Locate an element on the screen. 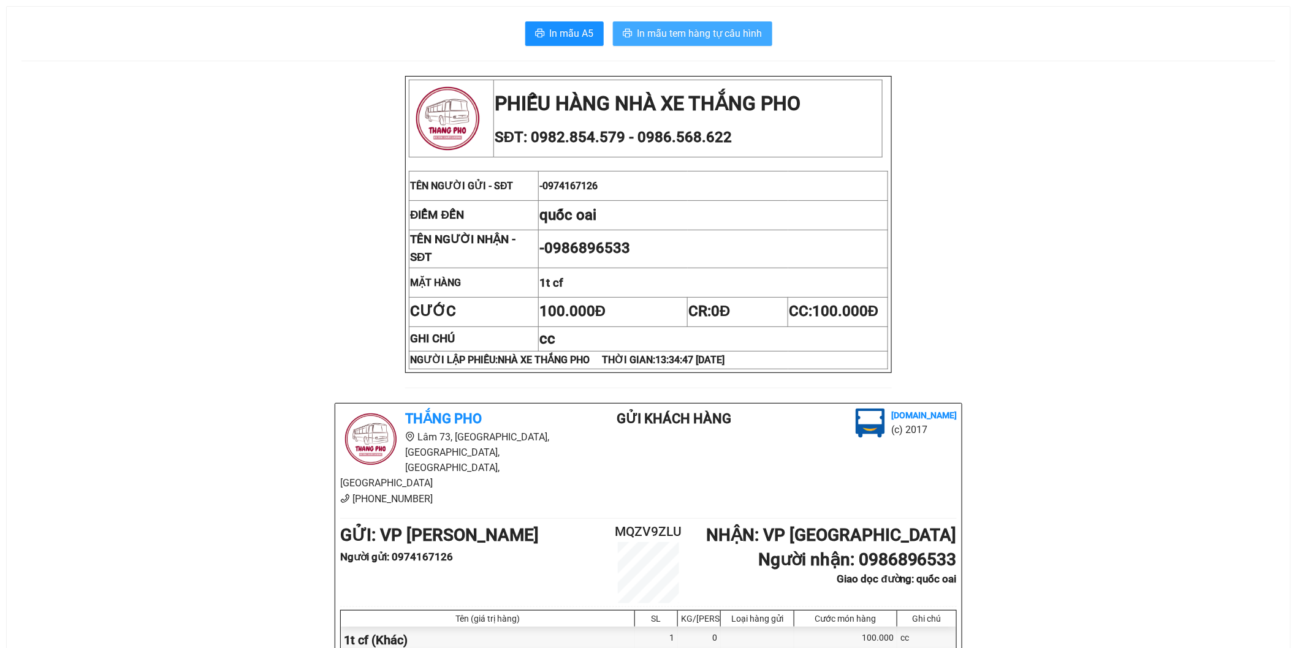  b: Gửi khách hàng is located at coordinates (674, 419).